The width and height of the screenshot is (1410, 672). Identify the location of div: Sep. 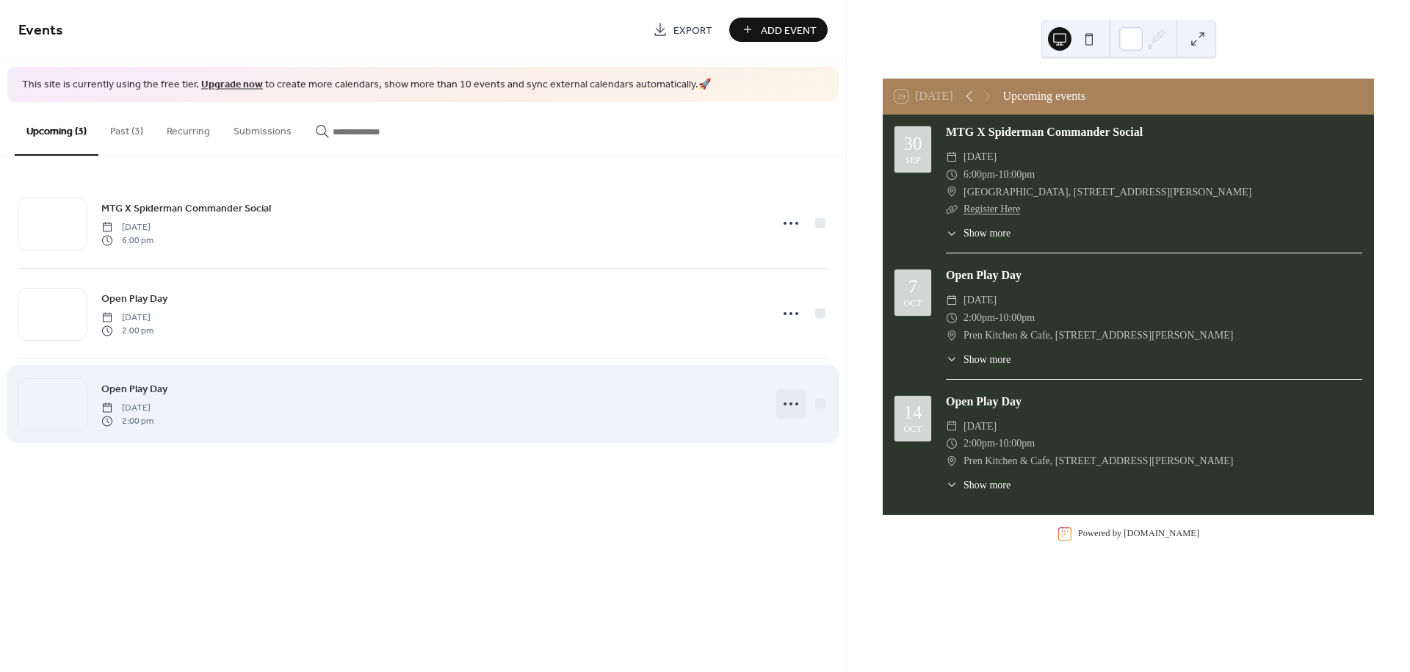
(913, 160).